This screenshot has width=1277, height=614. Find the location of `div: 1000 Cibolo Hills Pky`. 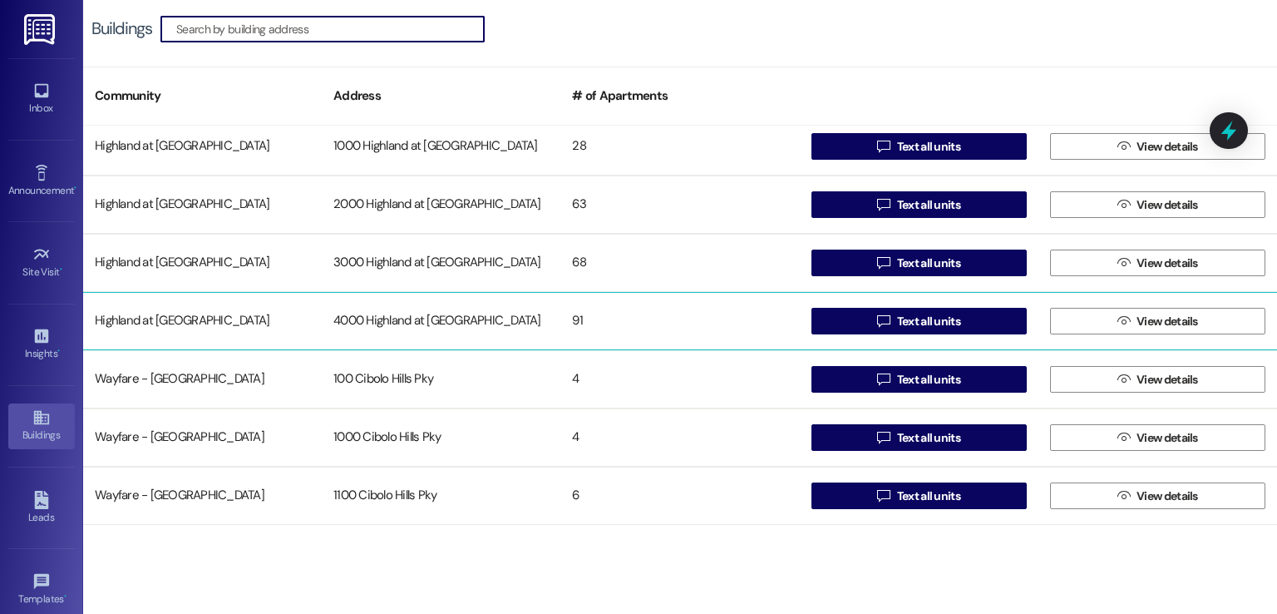

div: 1000 Cibolo Hills Pky is located at coordinates (441, 437).